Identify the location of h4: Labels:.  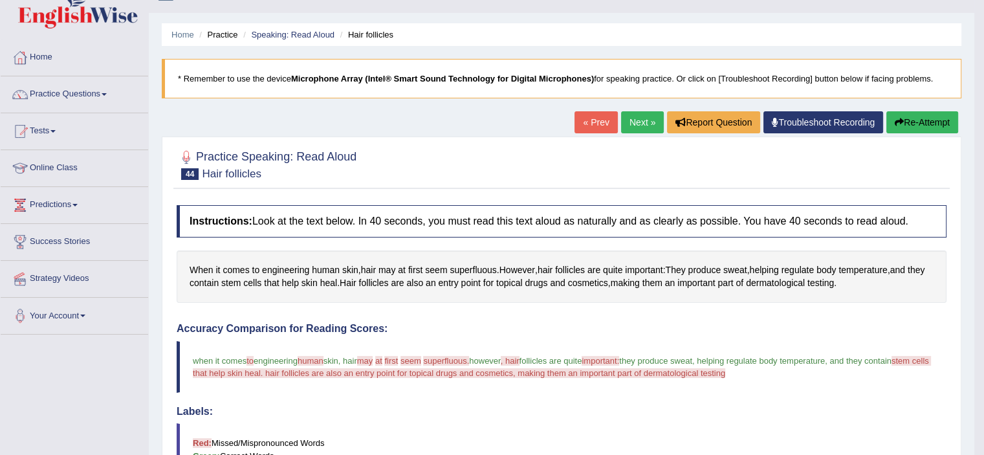
(562, 412).